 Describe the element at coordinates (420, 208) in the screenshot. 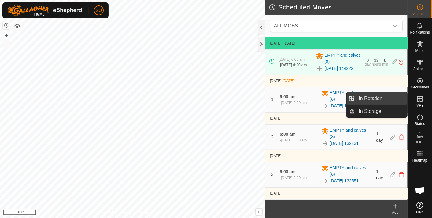

I see `a: Help` at that location.